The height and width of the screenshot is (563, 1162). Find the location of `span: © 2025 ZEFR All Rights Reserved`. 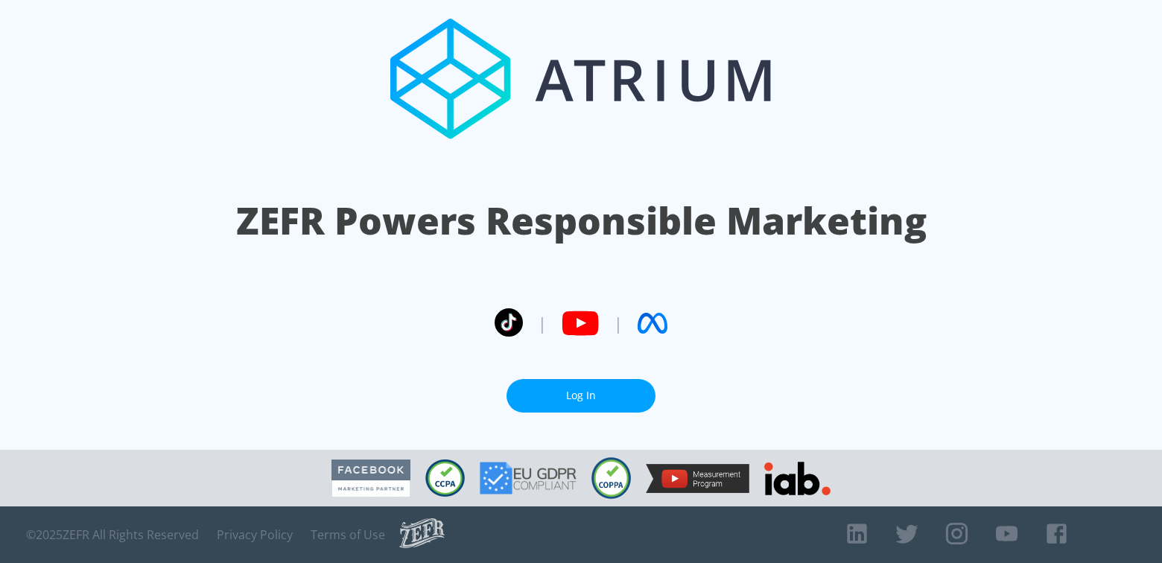

span: © 2025 ZEFR All Rights Reserved is located at coordinates (112, 535).